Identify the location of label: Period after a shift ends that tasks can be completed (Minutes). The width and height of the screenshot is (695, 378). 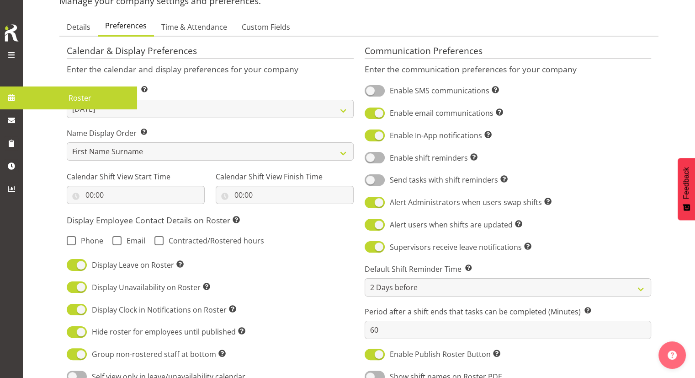
(508, 311).